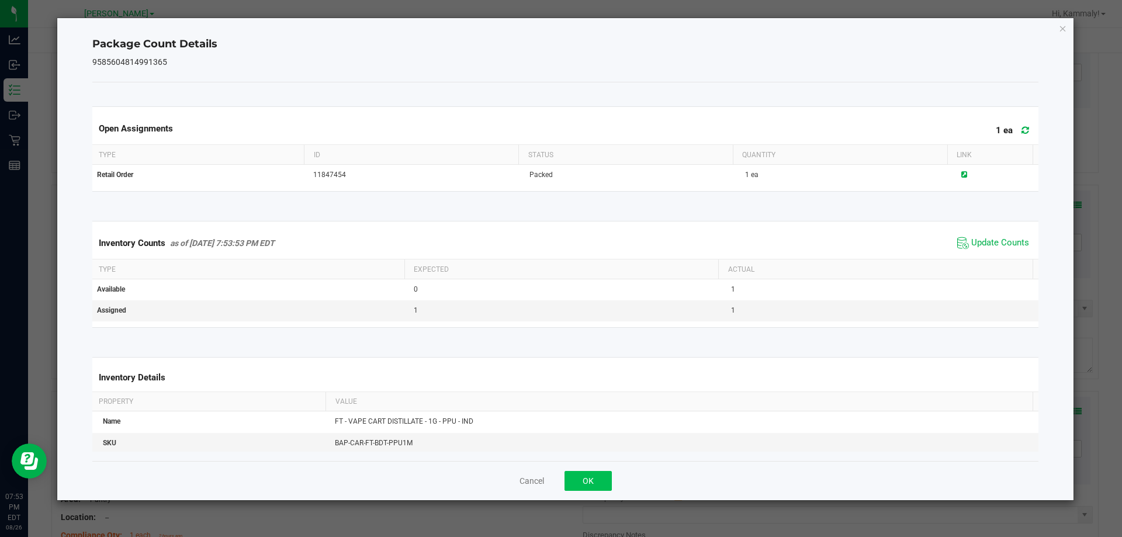  I want to click on span: Retail Order, so click(115, 175).